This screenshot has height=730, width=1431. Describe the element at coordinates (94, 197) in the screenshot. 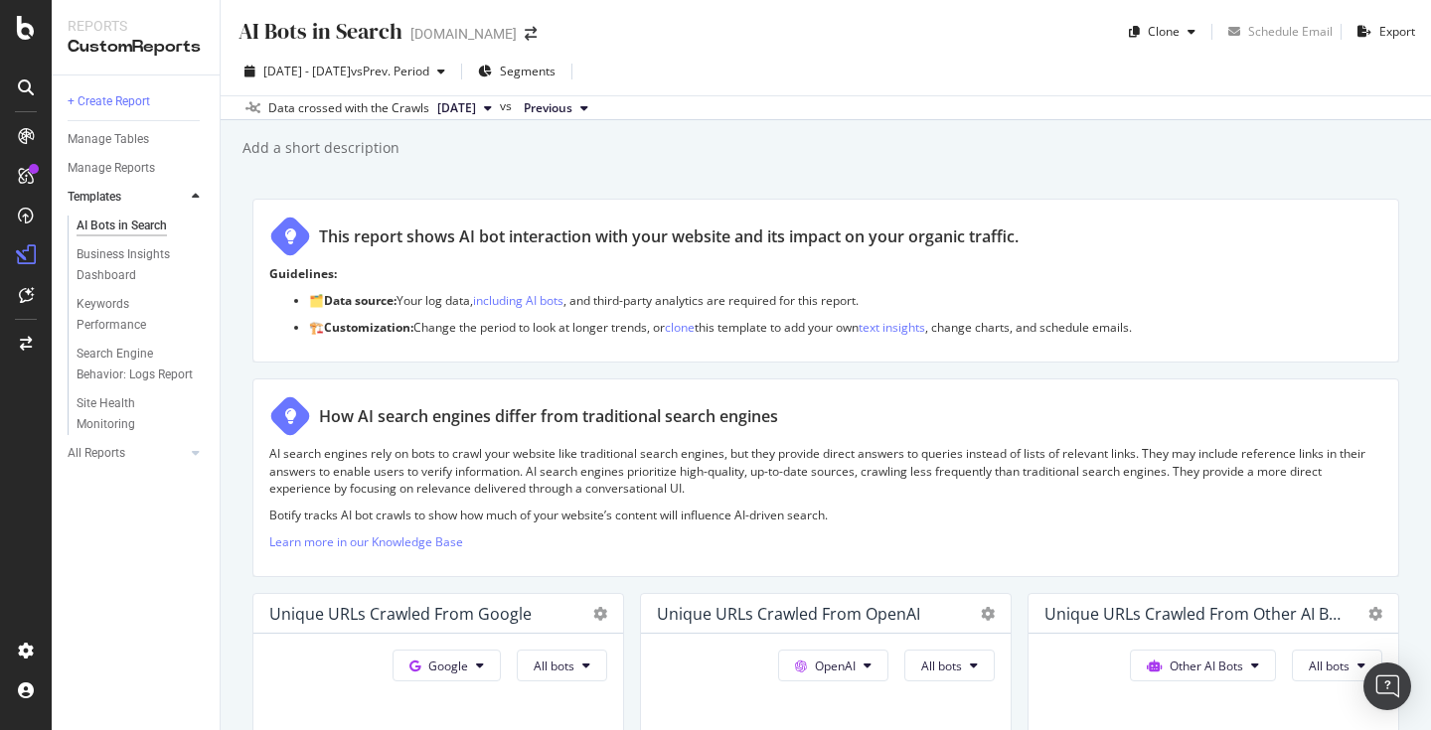

I see `div: Templates` at that location.